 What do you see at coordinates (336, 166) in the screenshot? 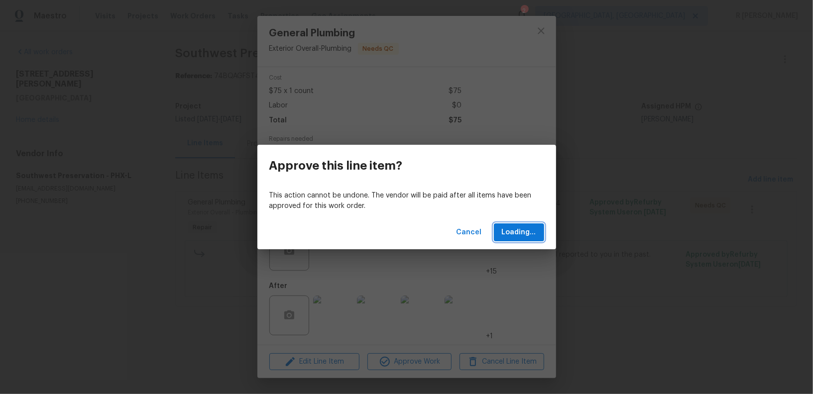
I see `h3: Approve this line item?` at bounding box center [336, 166].